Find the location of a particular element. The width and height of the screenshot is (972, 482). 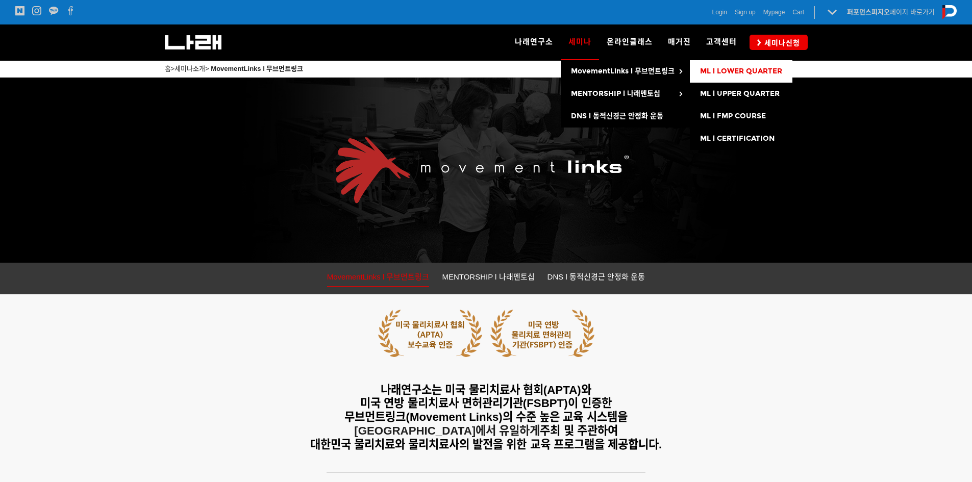

a: 퍼포먼스피지오페이지 바로가기 is located at coordinates (891, 12).